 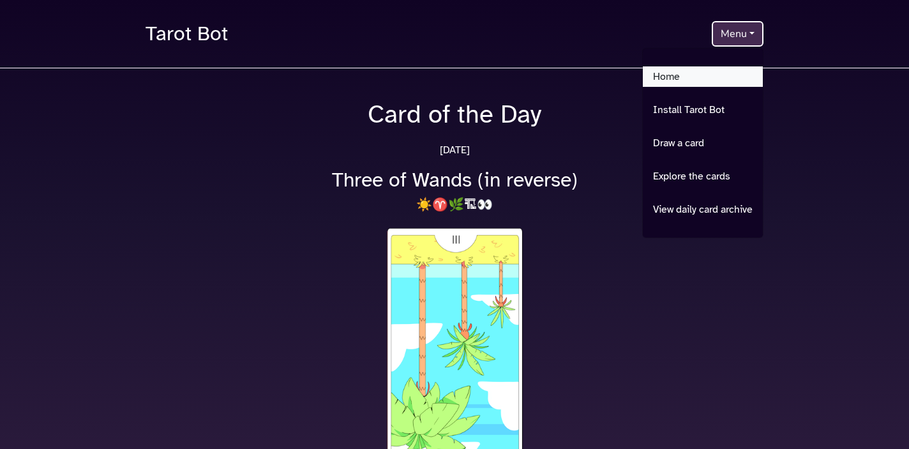 What do you see at coordinates (454, 114) in the screenshot?
I see `h1: Card of the Day` at bounding box center [454, 114].